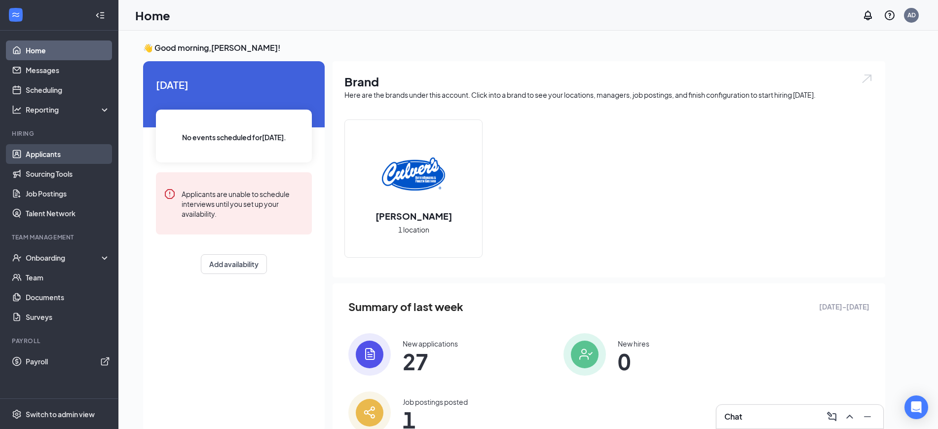 This screenshot has height=429, width=938. I want to click on div: Payroll, so click(60, 340).